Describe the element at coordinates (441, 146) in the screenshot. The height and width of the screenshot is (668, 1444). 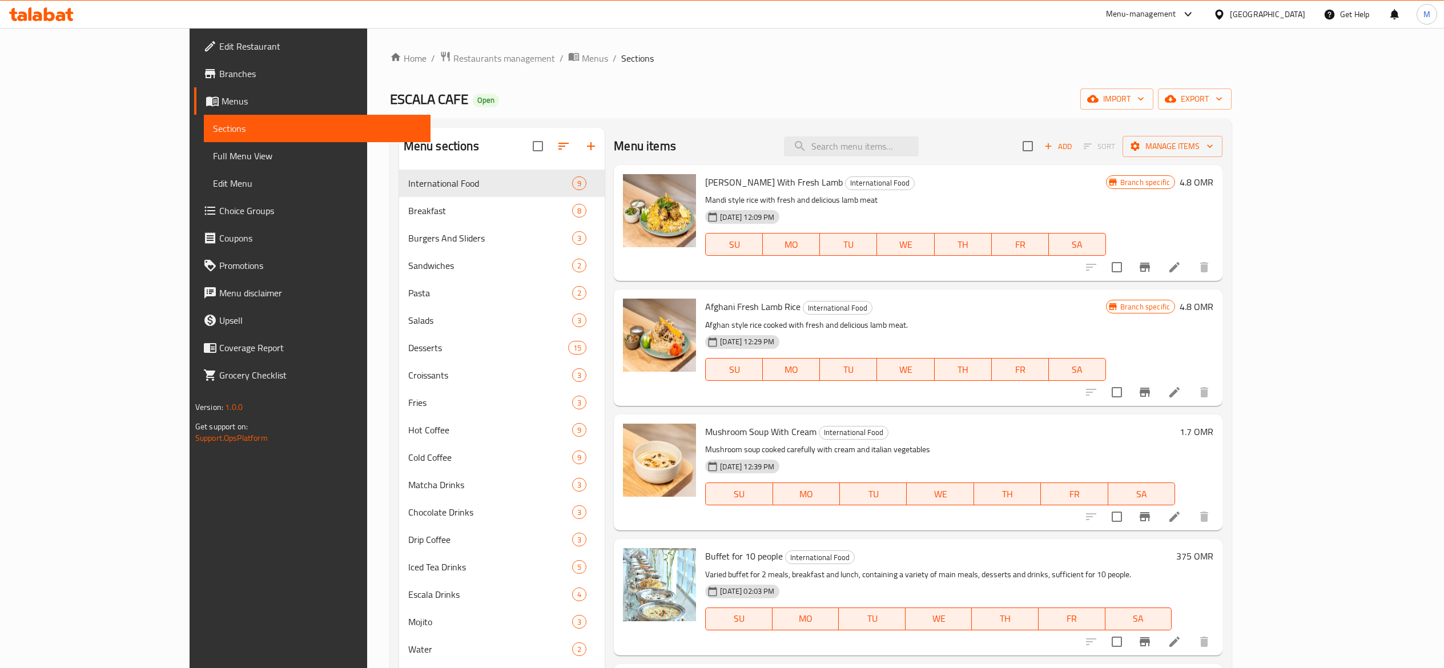
I see `h2: Menu sections` at that location.